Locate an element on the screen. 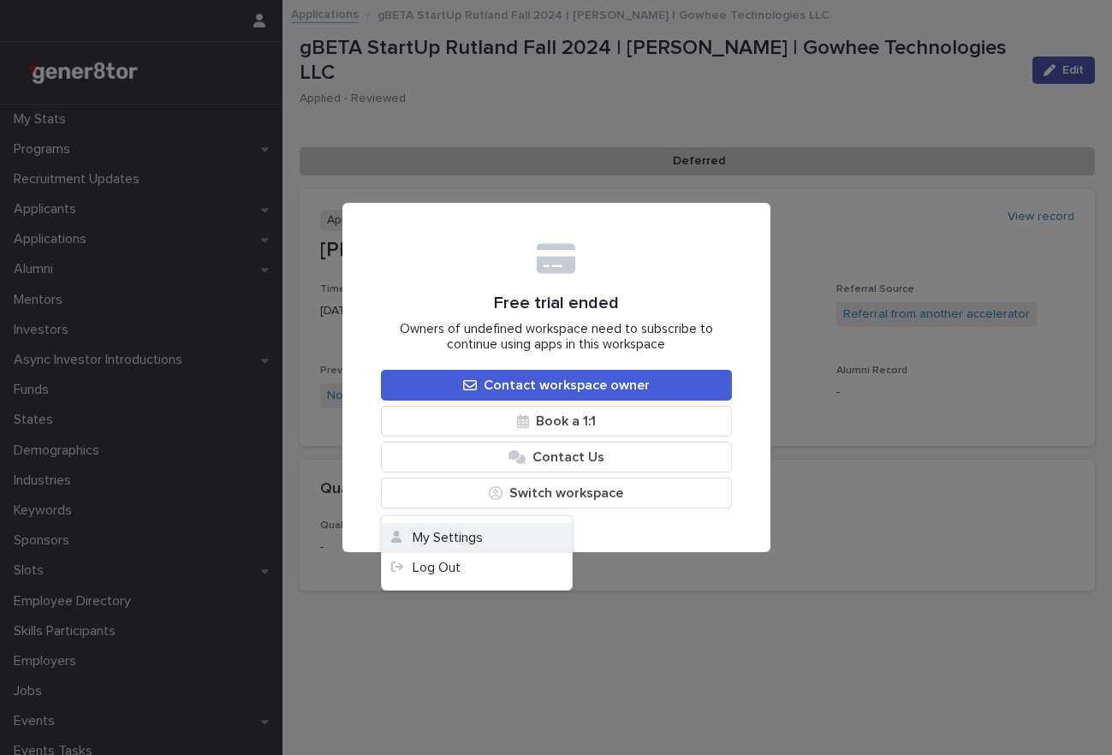  a: Contact workspace owner is located at coordinates (556, 385).